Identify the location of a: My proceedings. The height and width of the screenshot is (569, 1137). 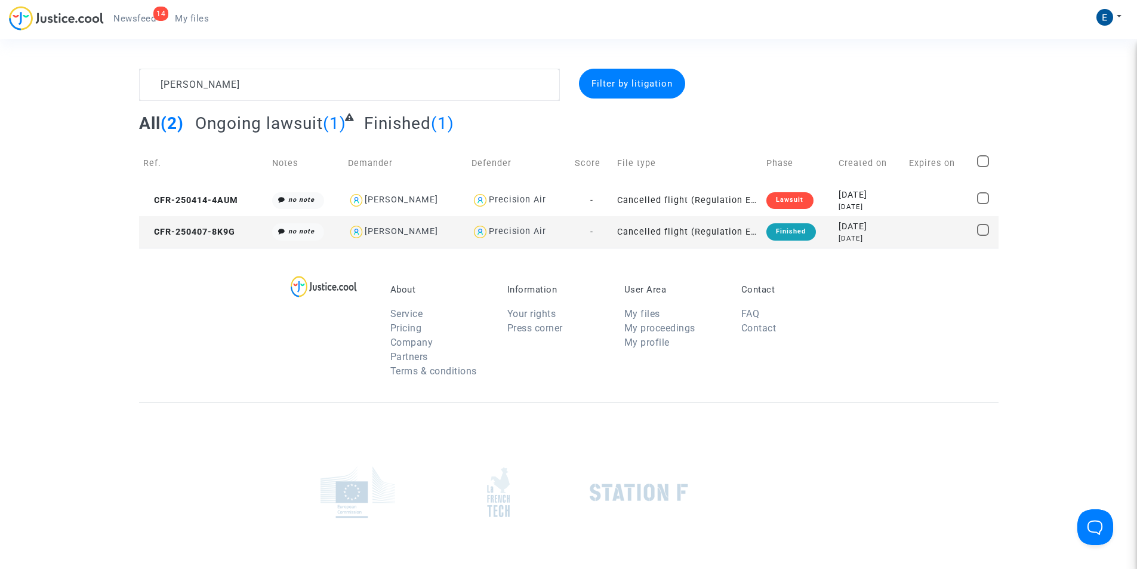
(659, 328).